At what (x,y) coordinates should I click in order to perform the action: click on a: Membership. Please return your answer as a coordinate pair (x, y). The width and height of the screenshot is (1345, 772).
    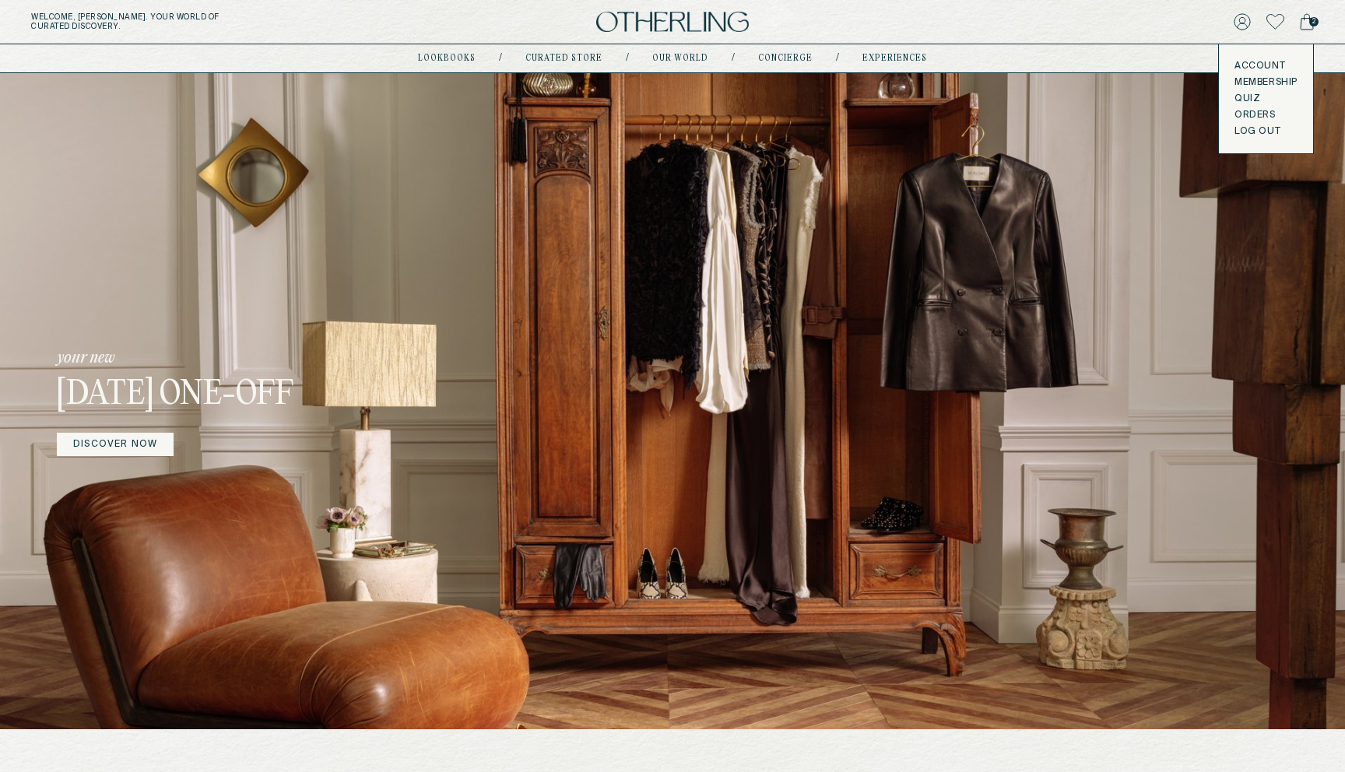
    Looking at the image, I should click on (1266, 83).